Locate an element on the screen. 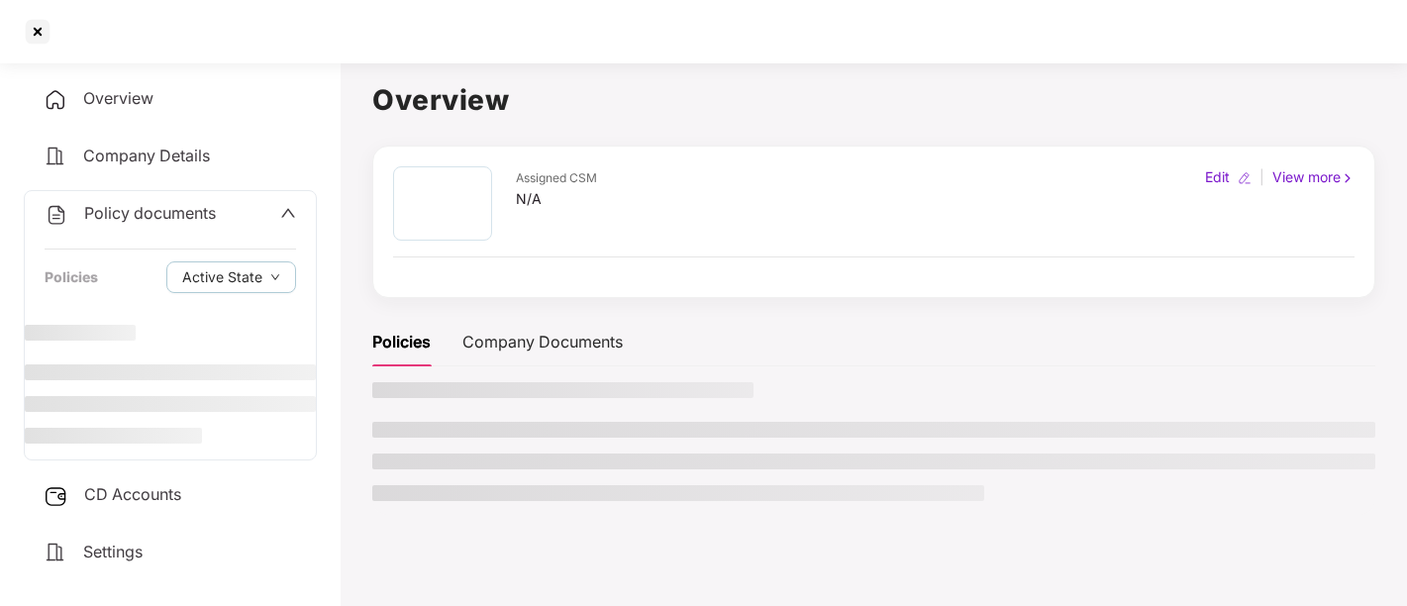 Image resolution: width=1407 pixels, height=606 pixels. div: N/A is located at coordinates (557, 199).